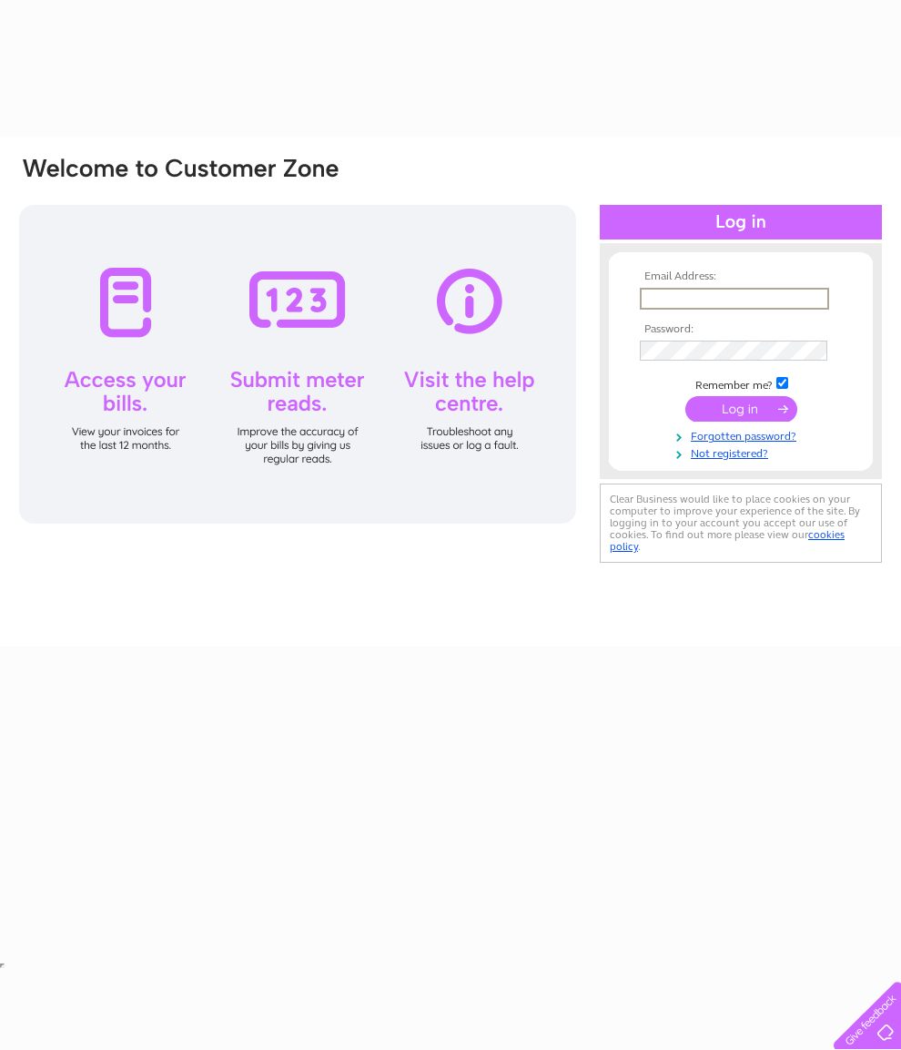 Image resolution: width=901 pixels, height=1050 pixels. Describe the element at coordinates (741, 330) in the screenshot. I see `th: Password:` at that location.